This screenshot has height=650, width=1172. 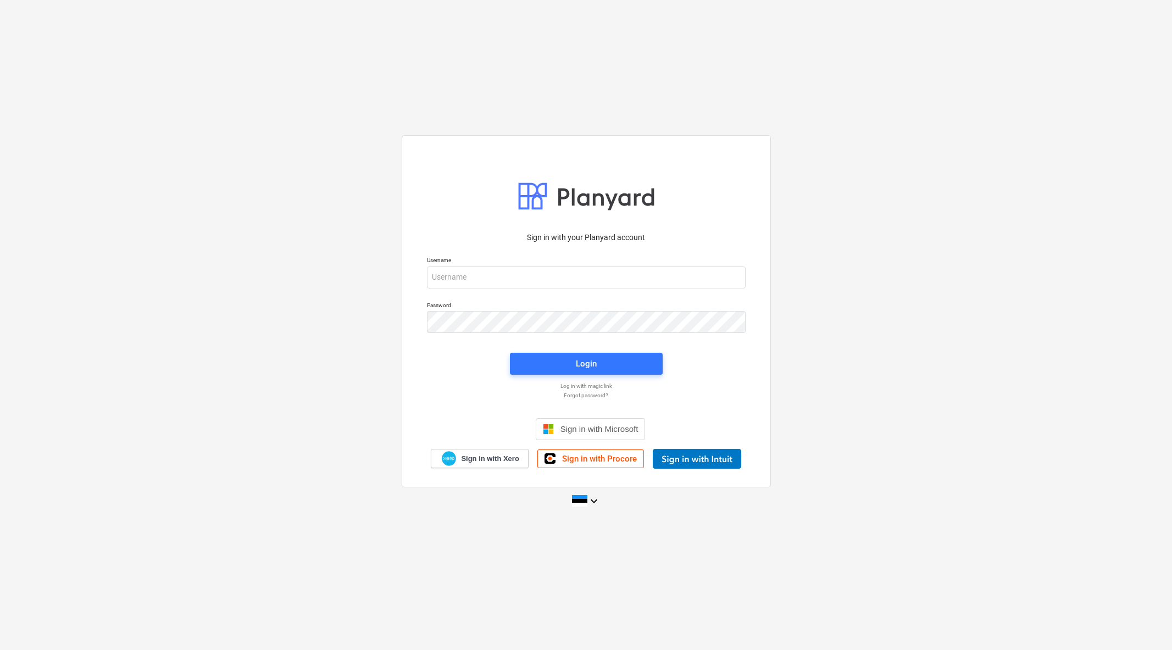 I want to click on button: Login, so click(x=586, y=364).